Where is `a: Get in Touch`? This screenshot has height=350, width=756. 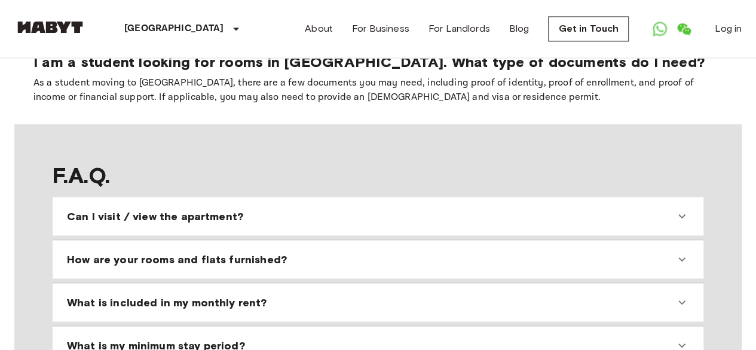
a: Get in Touch is located at coordinates (588, 29).